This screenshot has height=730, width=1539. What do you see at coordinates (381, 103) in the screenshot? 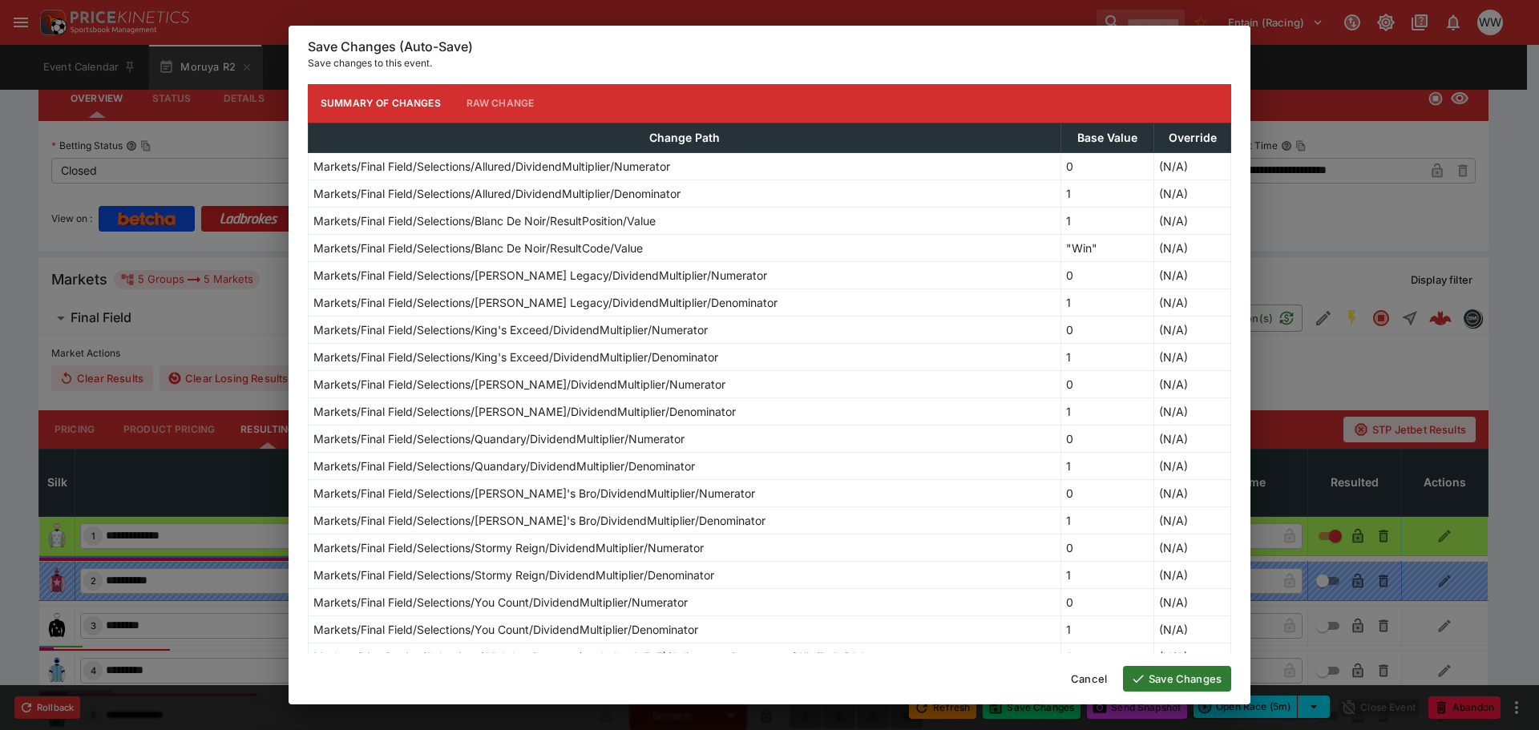
I see `button: Summary of Changes` at bounding box center [381, 103].